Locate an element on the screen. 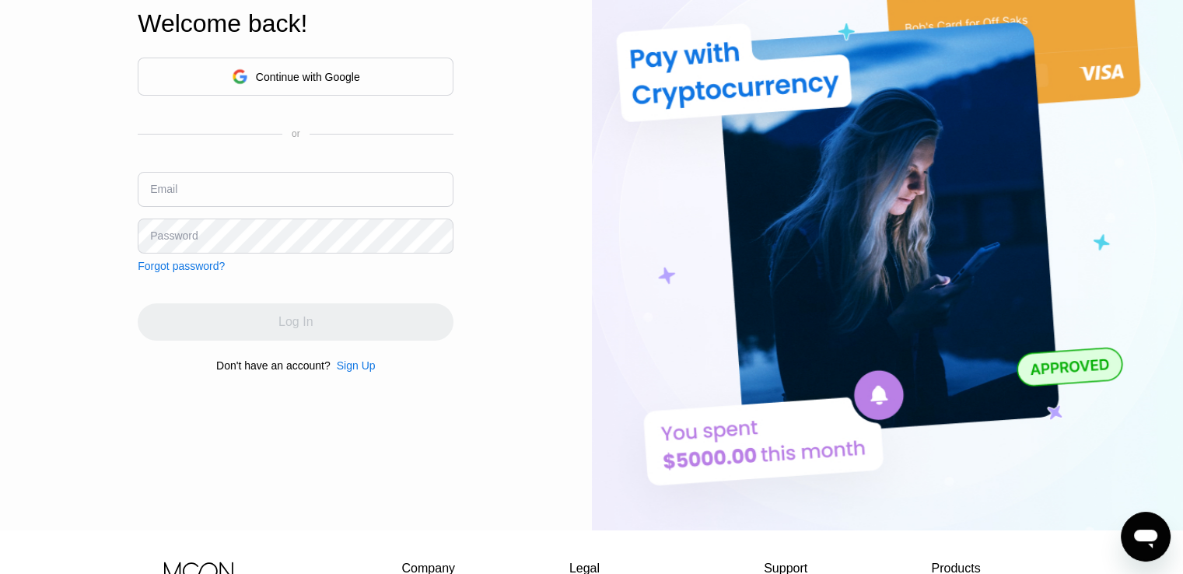 The width and height of the screenshot is (1183, 574). div: Password is located at coordinates (173, 236).